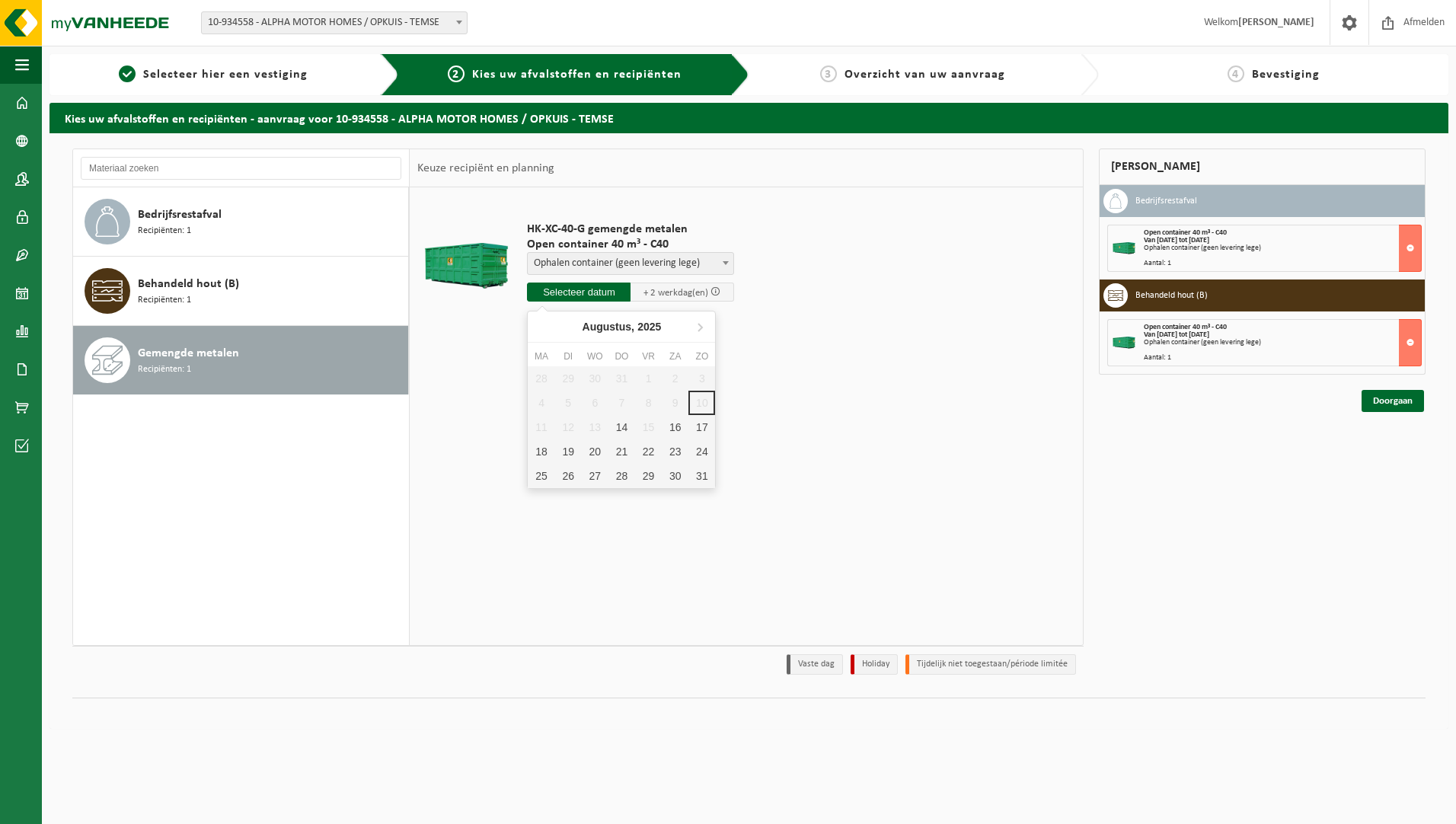  Describe the element at coordinates (1166, 201) in the screenshot. I see `h3: Bedrijfsrestafval` at that location.